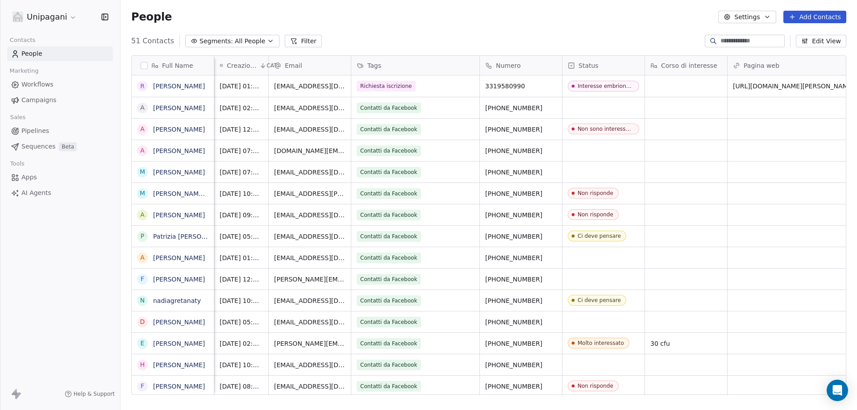 This screenshot has height=410, width=857. I want to click on span: Unipagani, so click(47, 17).